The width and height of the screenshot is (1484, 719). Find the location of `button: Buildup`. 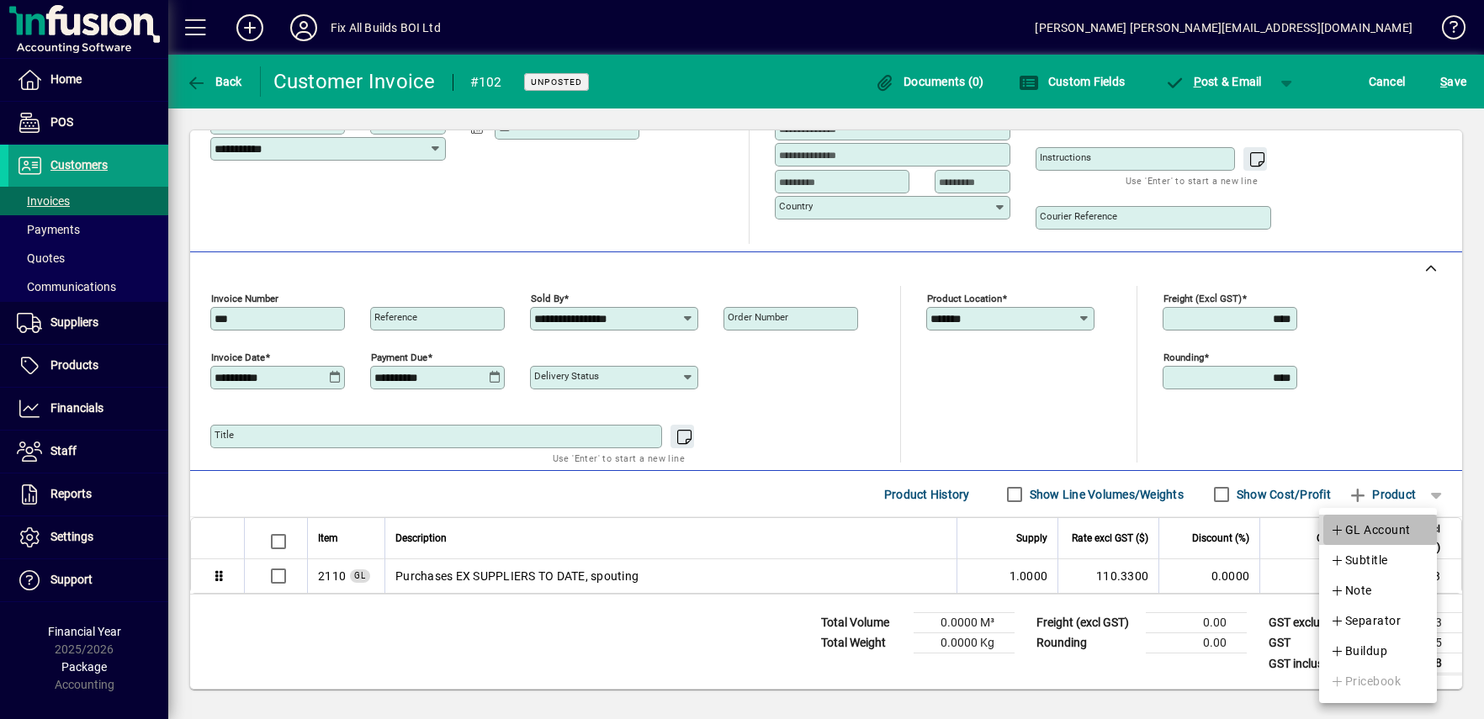

button: Buildup is located at coordinates (1378, 651).